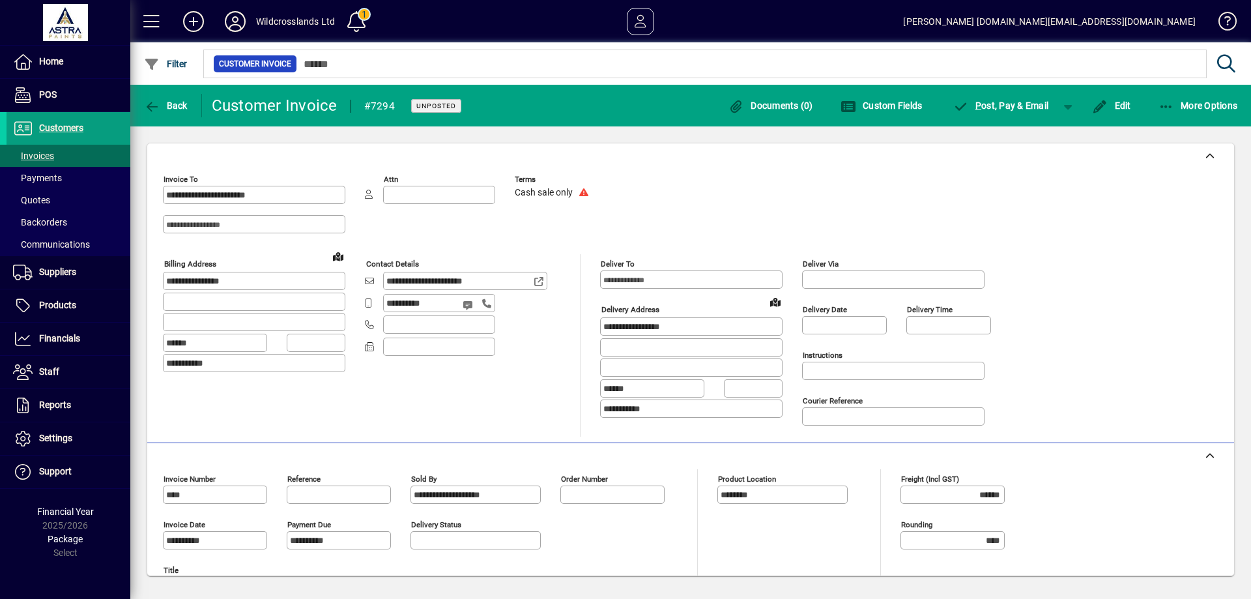  Describe the element at coordinates (1198, 106) in the screenshot. I see `button: More Options` at that location.